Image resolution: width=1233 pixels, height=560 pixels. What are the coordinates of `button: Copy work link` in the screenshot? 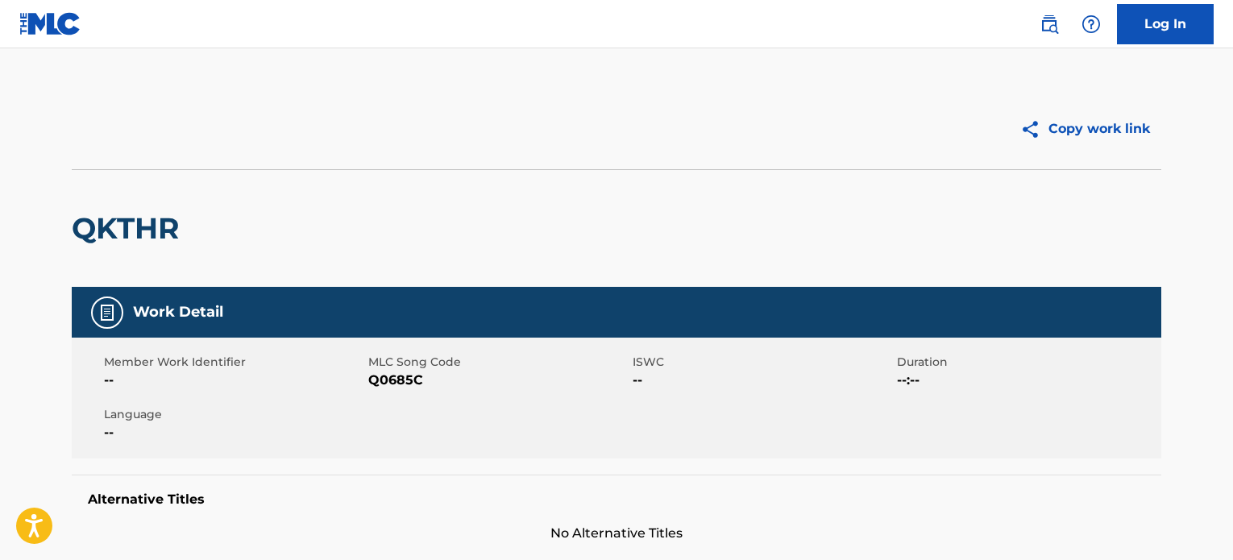 It's located at (1085, 129).